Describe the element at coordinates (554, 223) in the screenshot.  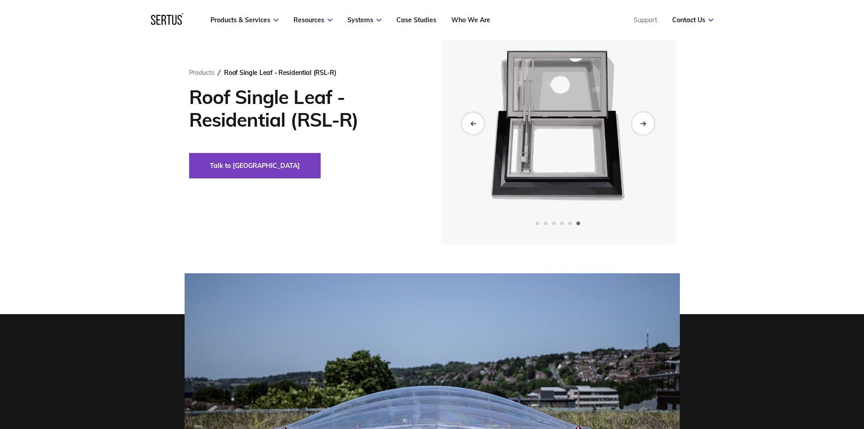
I see `span: Go to slide 3` at that location.